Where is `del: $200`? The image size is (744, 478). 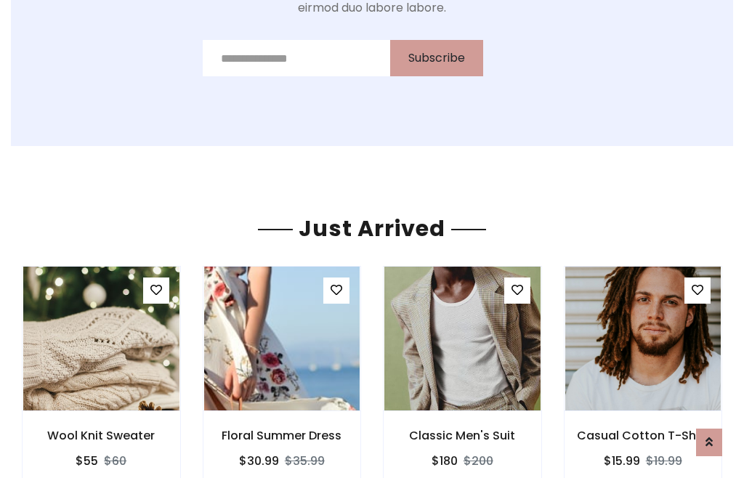
del: $200 is located at coordinates (478, 460).